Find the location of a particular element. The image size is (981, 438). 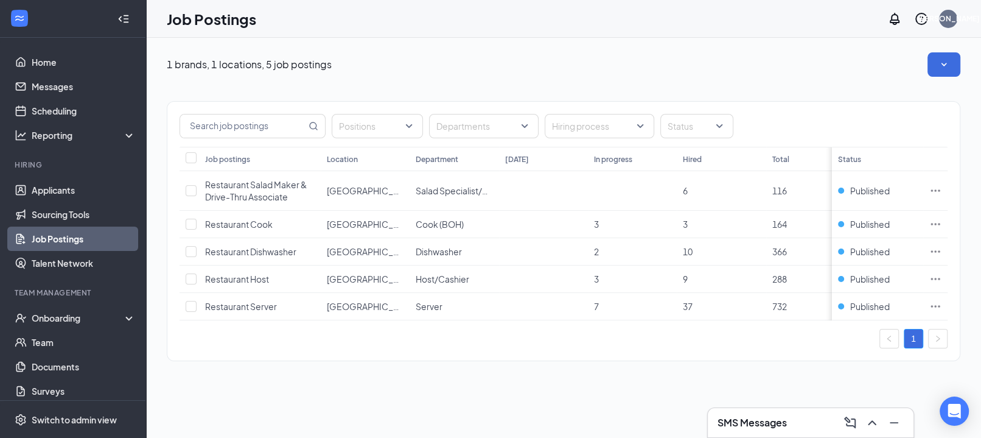

a: Sourcing Tools is located at coordinates (83, 214).